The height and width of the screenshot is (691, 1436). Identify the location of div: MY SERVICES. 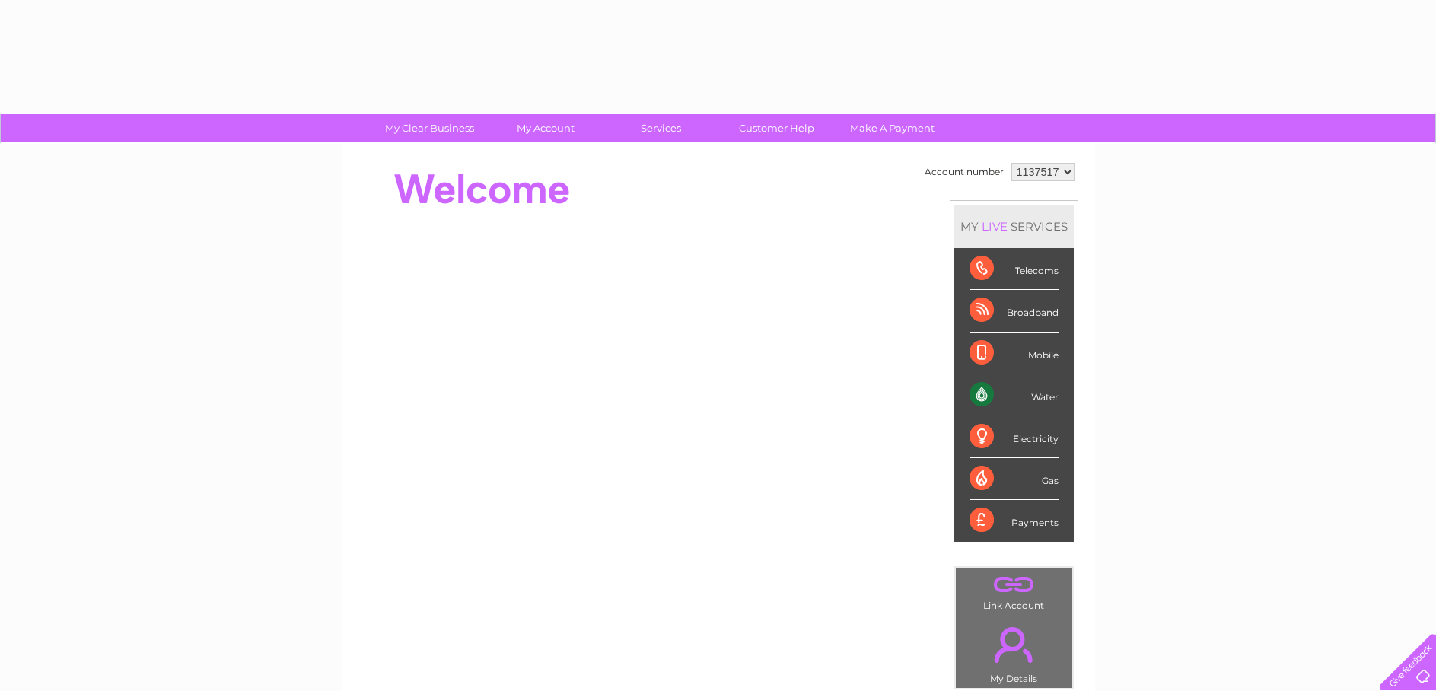
(1014, 226).